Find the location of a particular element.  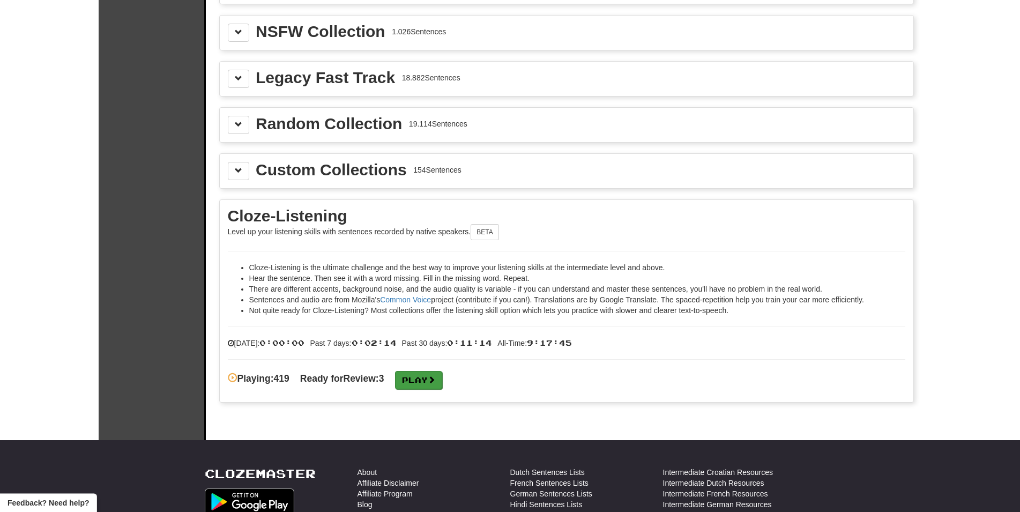

div: 1.026 Sentences is located at coordinates (419, 32).